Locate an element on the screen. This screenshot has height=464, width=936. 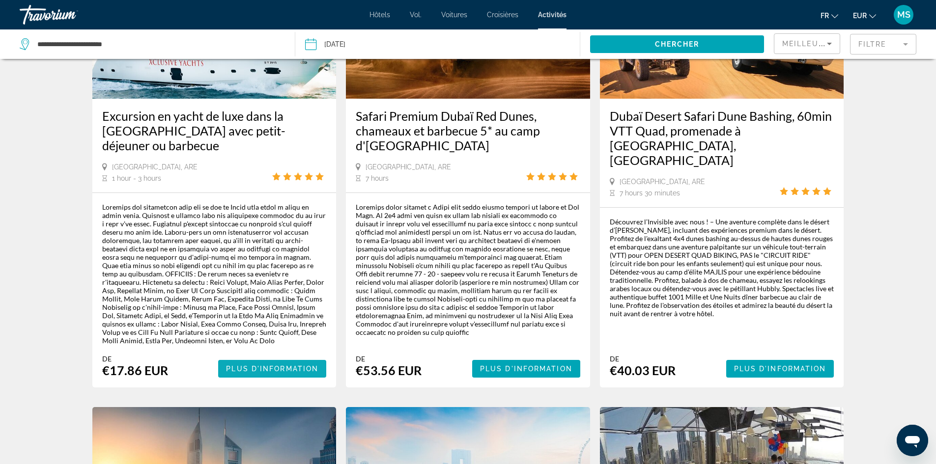
button: Filter is located at coordinates (883, 44).